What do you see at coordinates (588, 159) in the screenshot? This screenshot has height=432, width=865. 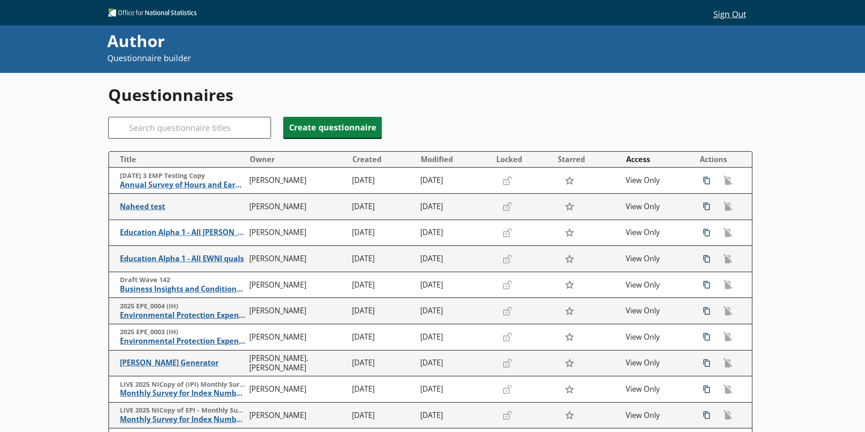 I see `button: Starred` at bounding box center [588, 159].